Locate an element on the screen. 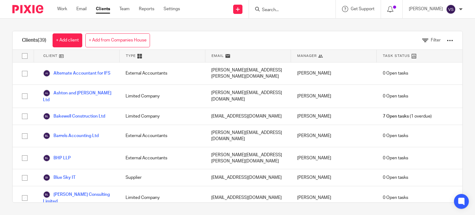 This screenshot has width=475, height=215. span: (1 overdue) is located at coordinates (408, 116).